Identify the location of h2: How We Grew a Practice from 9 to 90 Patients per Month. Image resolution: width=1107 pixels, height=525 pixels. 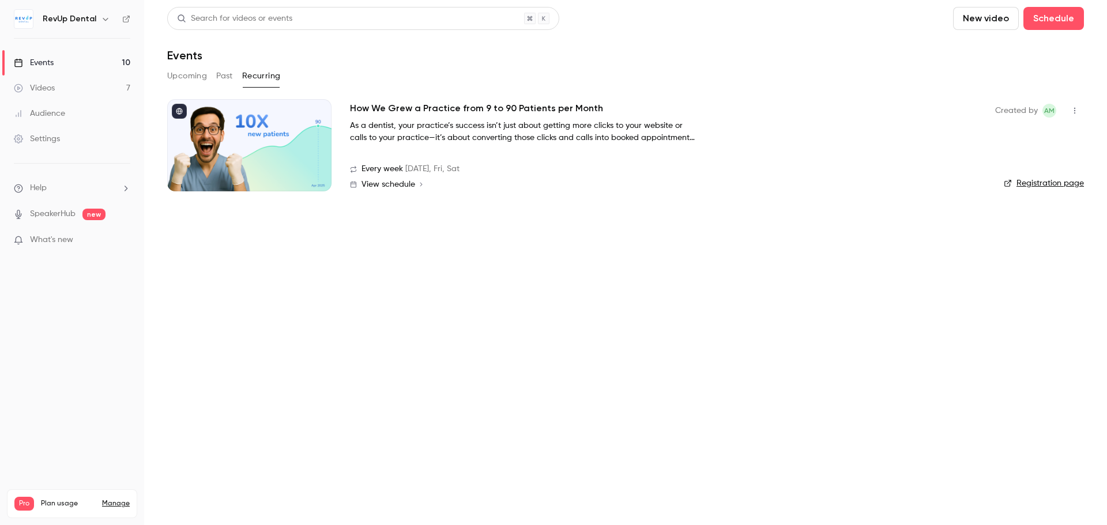
(476, 108).